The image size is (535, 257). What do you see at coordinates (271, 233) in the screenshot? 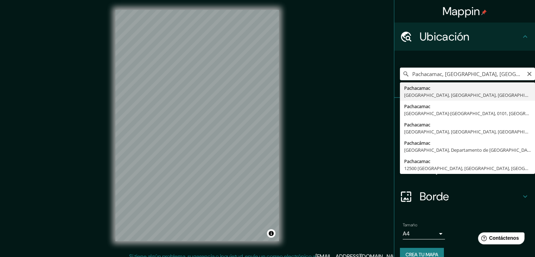
I see `button: Activar o desactivar atribución` at bounding box center [271, 233].